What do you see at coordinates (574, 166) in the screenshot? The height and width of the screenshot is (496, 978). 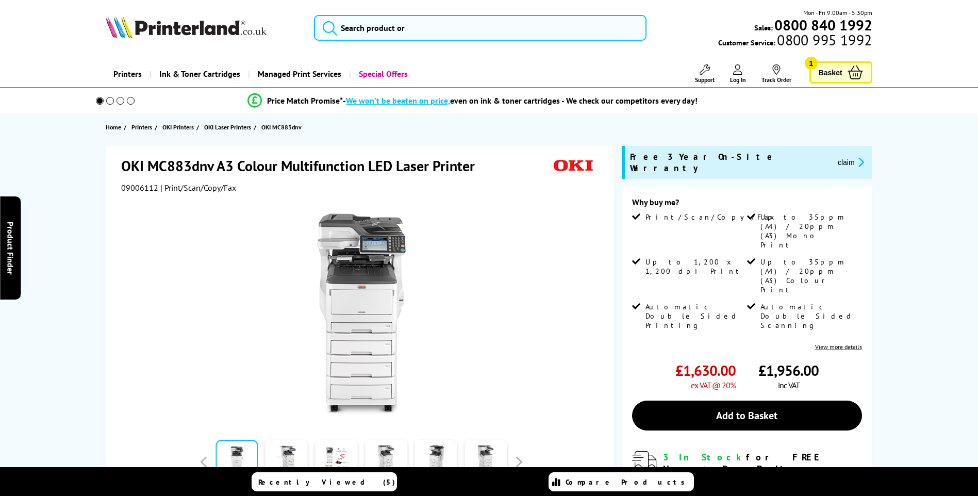 I see `img: OKI` at bounding box center [574, 166].